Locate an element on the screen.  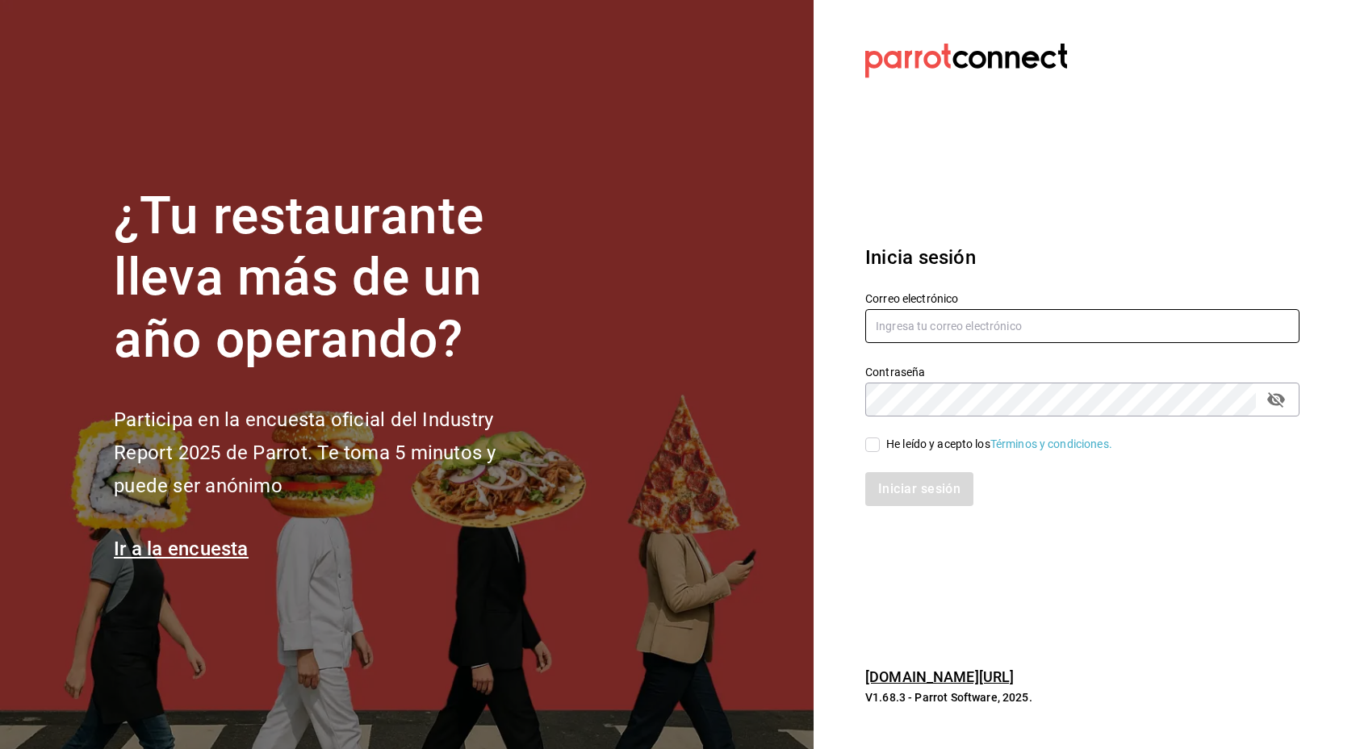
label: Correo electrónico is located at coordinates (1083, 298).